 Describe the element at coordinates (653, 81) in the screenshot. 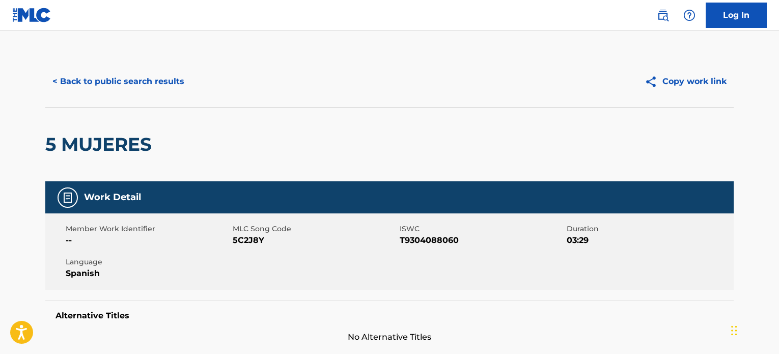

I see `img: Copy work link` at that location.